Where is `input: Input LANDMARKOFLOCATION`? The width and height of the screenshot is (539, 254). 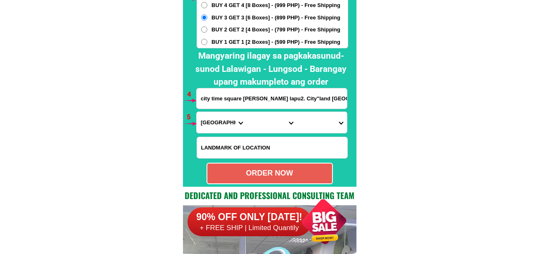 input: Input LANDMARKOFLOCATION is located at coordinates (272, 147).